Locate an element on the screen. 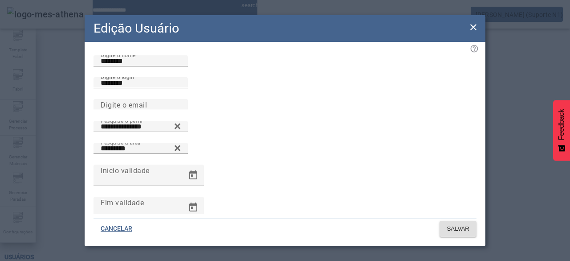  button: Feedback - Mostrar pesquisa is located at coordinates (562, 130).